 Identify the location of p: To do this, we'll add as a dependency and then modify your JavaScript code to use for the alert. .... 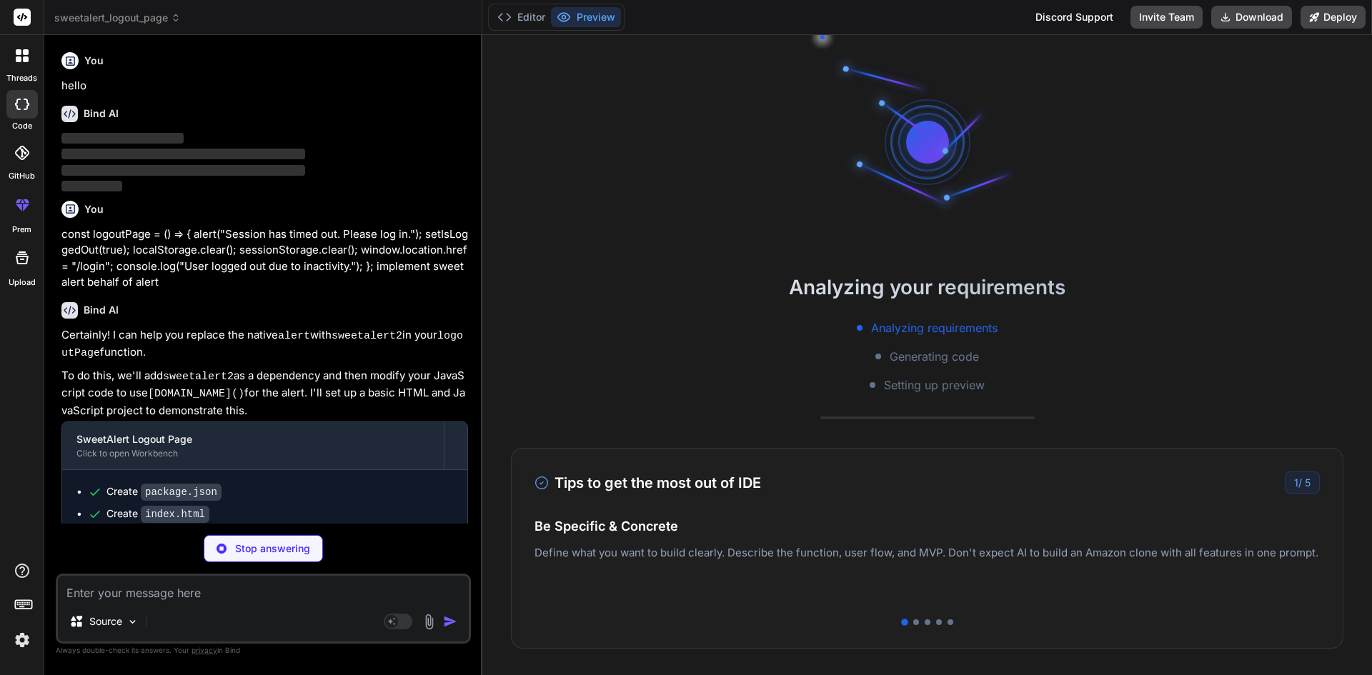
(264, 394).